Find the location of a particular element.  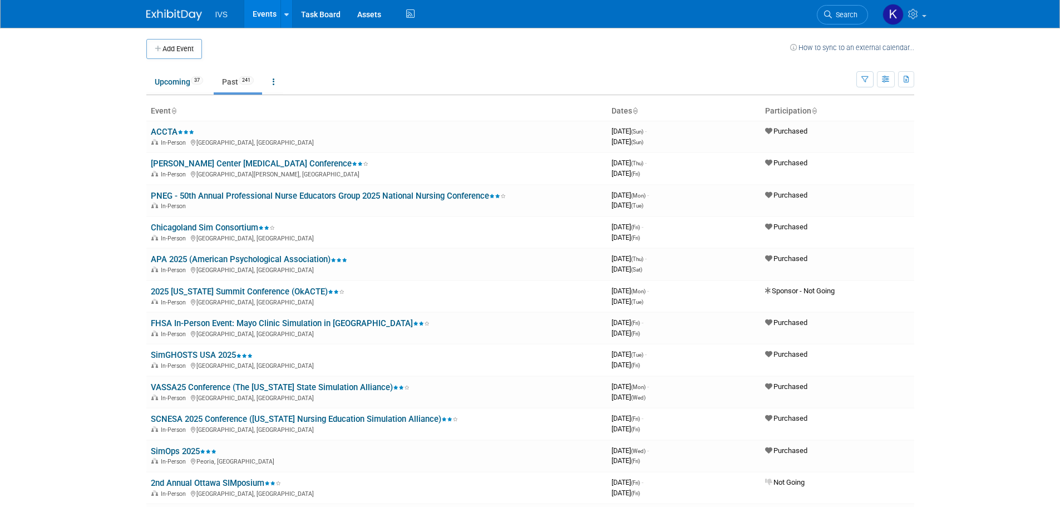

a: Sort by Participation Type is located at coordinates (814, 111).